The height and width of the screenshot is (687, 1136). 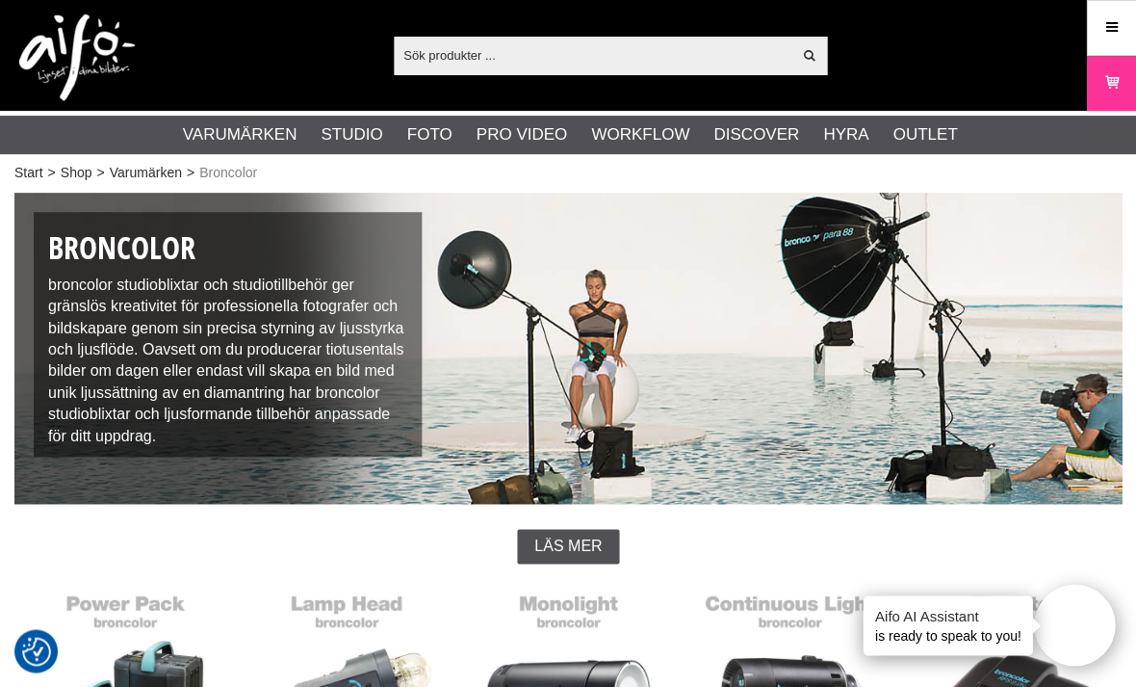 What do you see at coordinates (846, 135) in the screenshot?
I see `a: Hyra` at bounding box center [846, 135].